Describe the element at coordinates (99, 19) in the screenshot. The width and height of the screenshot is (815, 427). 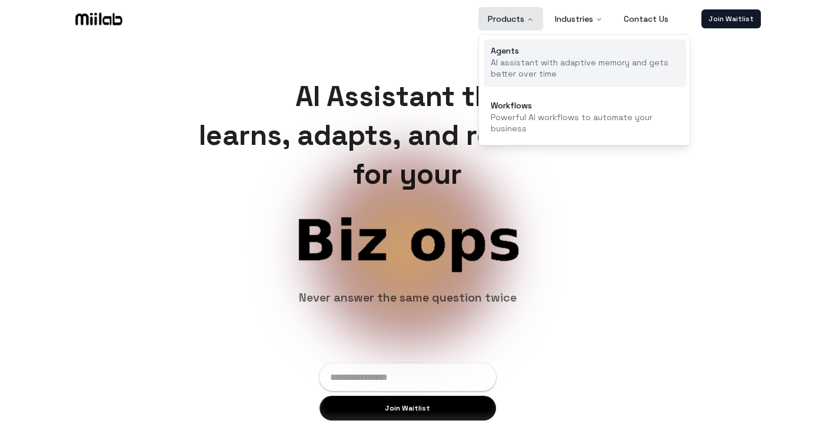
I see `a: Logo` at that location.